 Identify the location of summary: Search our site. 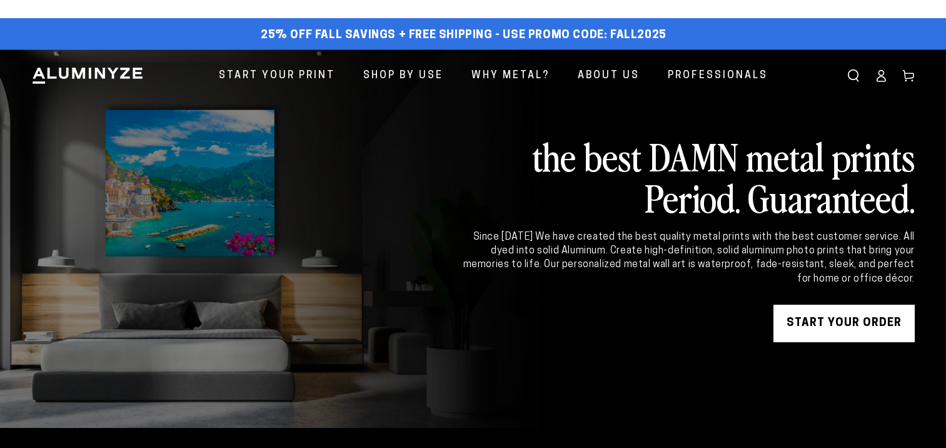
(854, 76).